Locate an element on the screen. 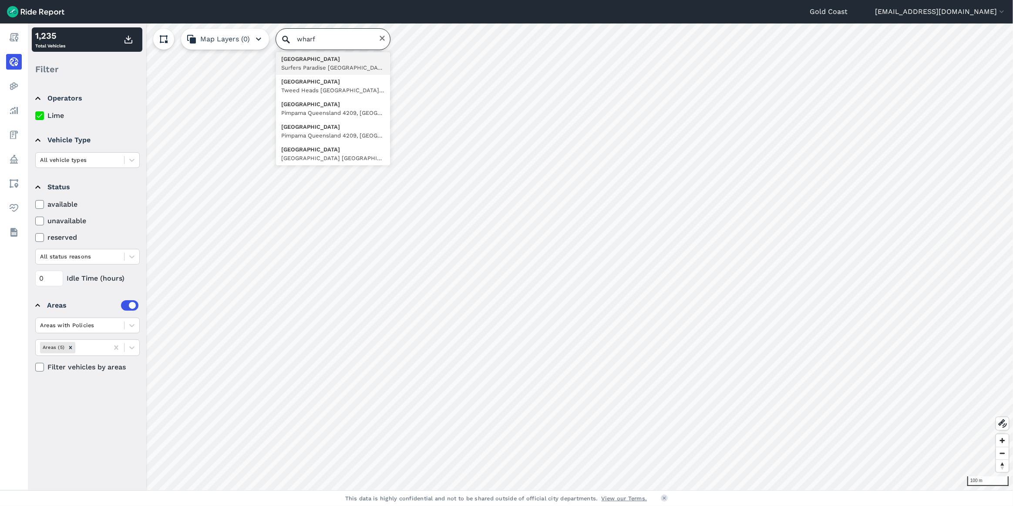 This screenshot has width=1013, height=506. div: Areas (5) is located at coordinates (53, 347).